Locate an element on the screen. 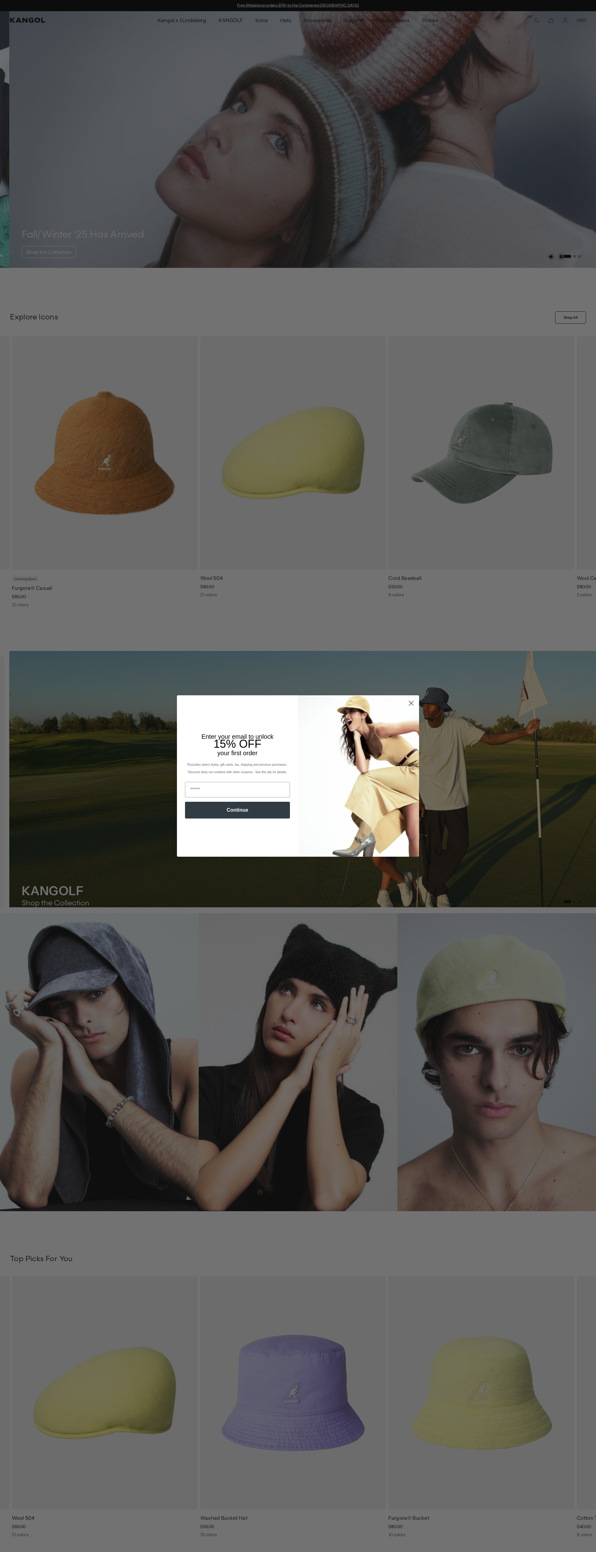 The width and height of the screenshot is (596, 1552). button: Continue is located at coordinates (237, 810).